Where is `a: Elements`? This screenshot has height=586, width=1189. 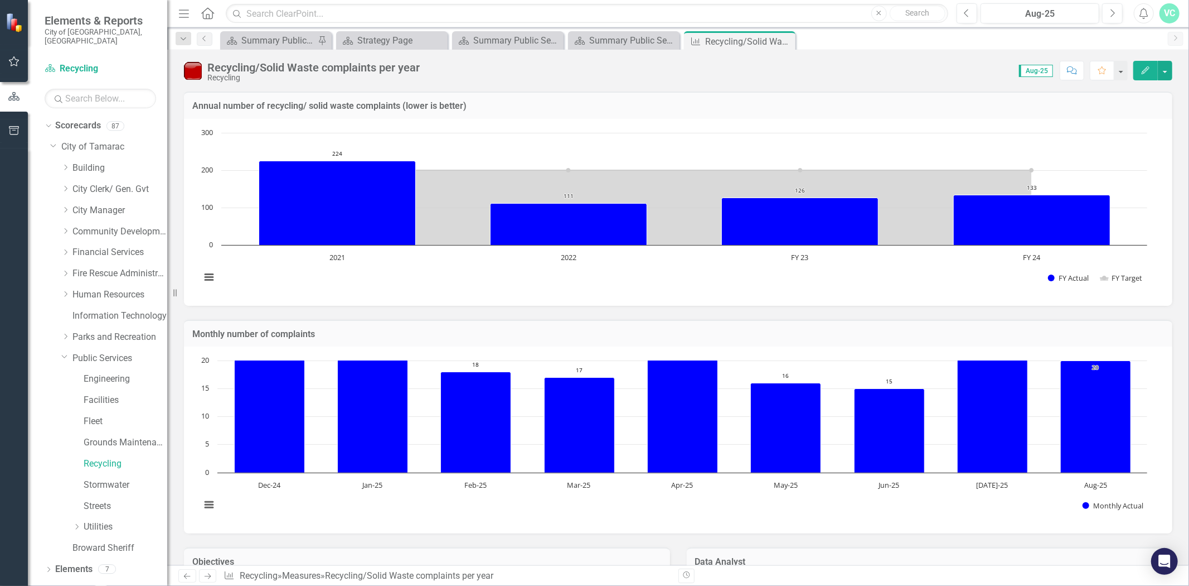
a: Elements is located at coordinates (74, 569).